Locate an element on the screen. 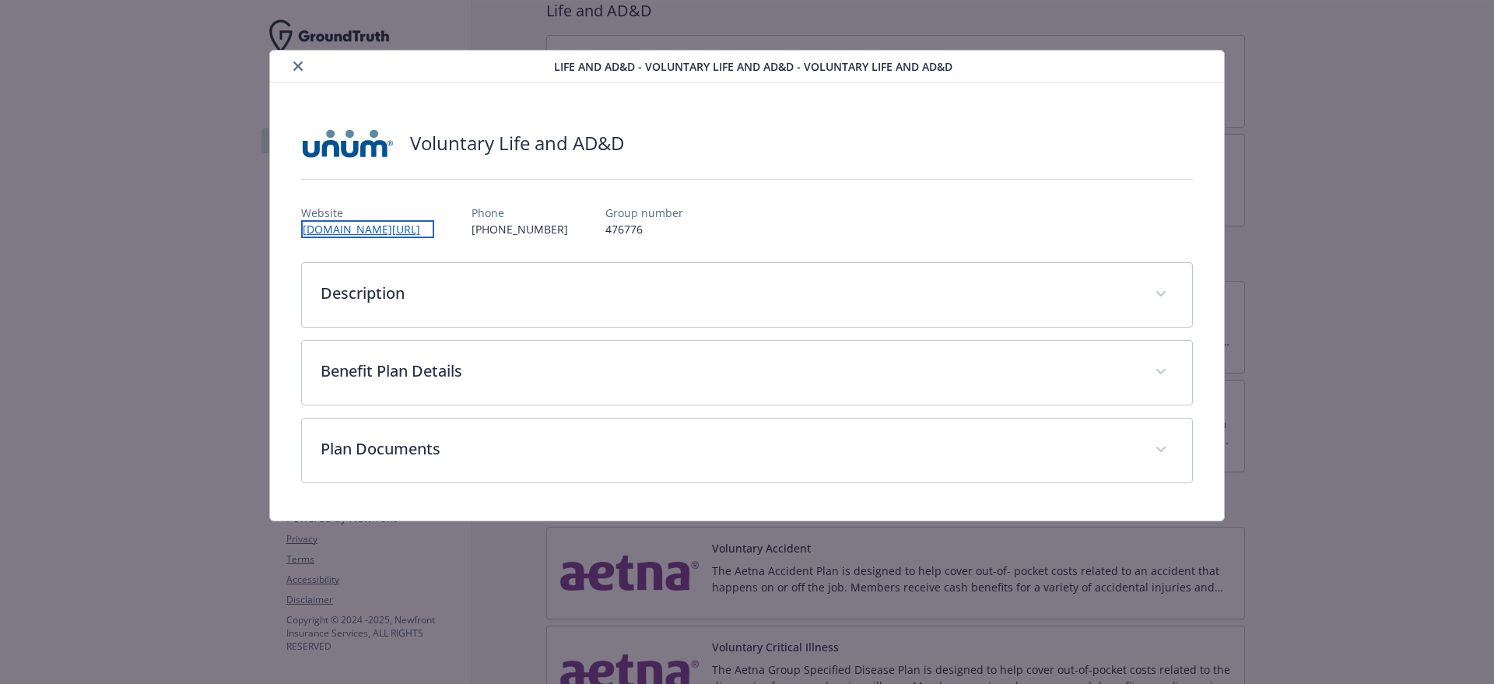  img: UNUM is located at coordinates (348, 143).